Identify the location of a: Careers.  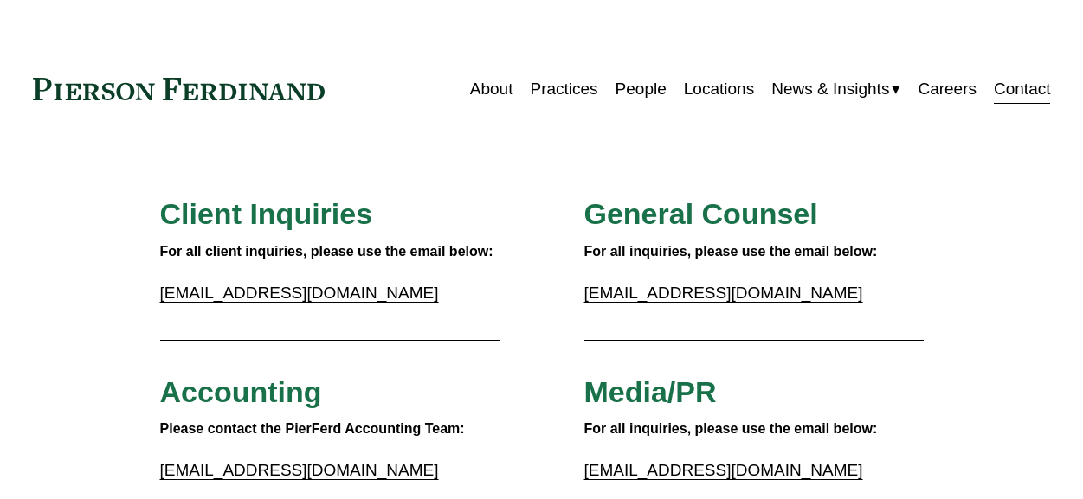
(947, 89).